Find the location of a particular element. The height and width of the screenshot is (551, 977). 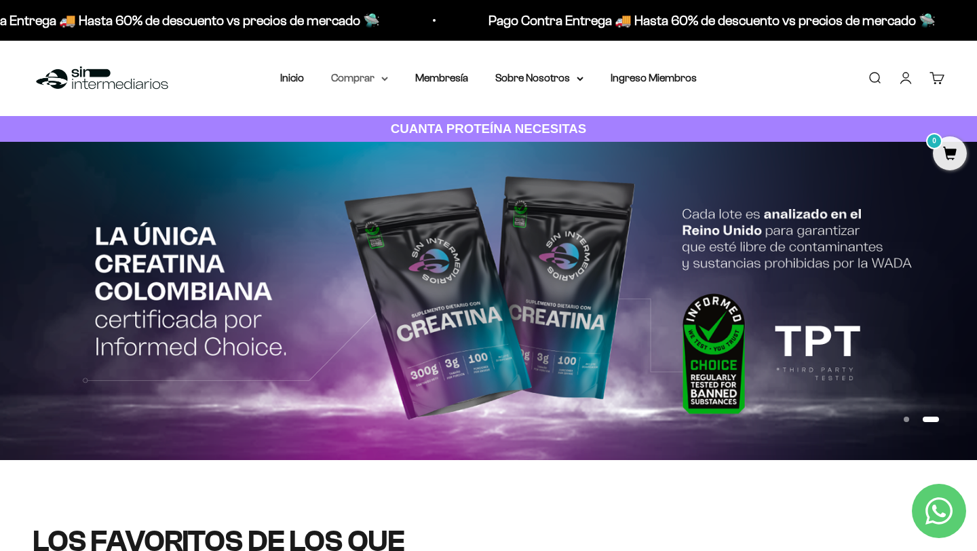

a: Inicio is located at coordinates (292, 77).